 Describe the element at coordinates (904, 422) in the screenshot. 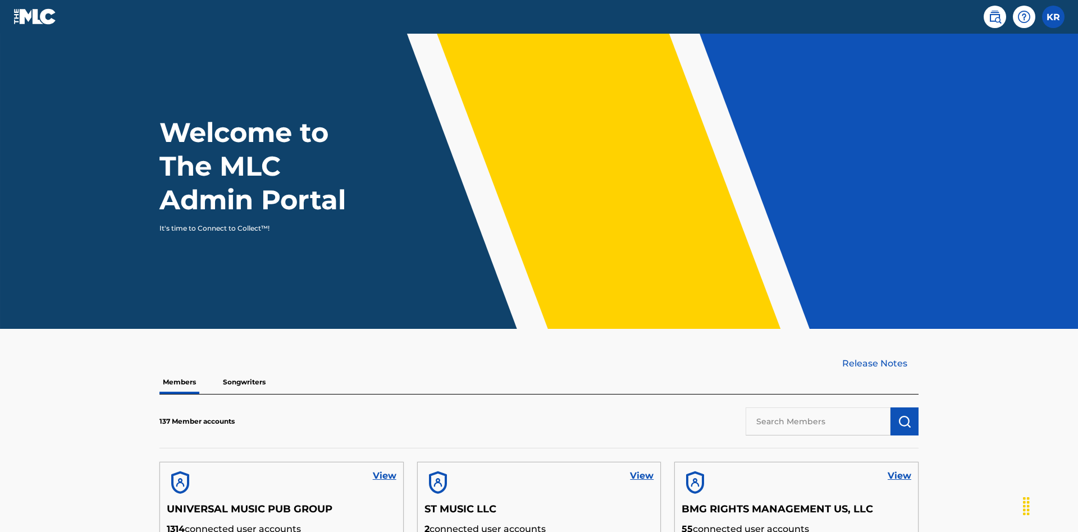

I see `img: Search Works` at that location.